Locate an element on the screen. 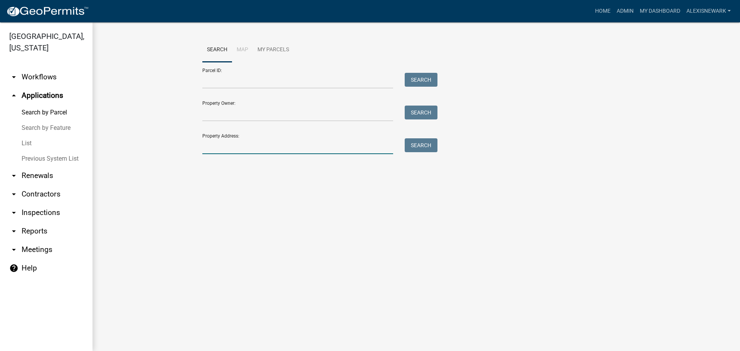  a: My Dashboard is located at coordinates (660, 11).